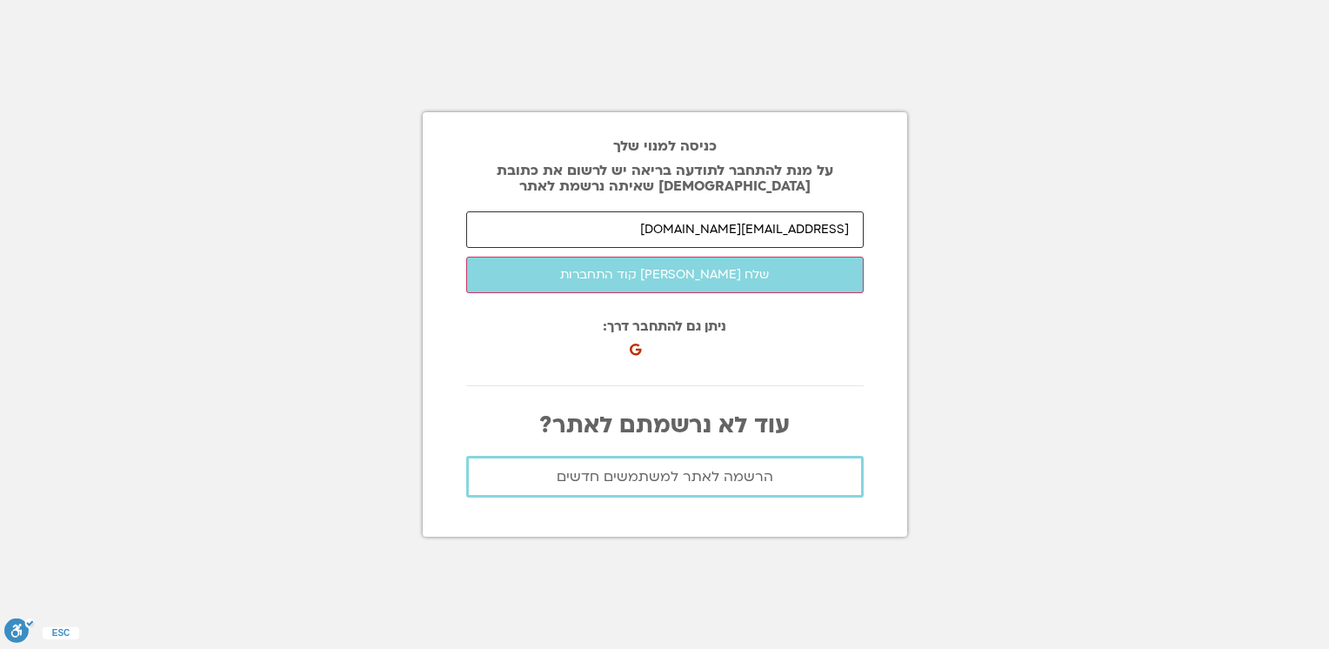  I want to click on span: הרשמה לאתר למשתמשים חדשים, so click(665, 477).